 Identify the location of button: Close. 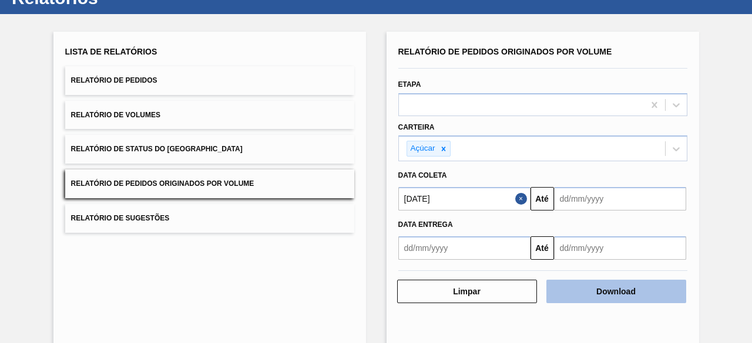
(523, 199).